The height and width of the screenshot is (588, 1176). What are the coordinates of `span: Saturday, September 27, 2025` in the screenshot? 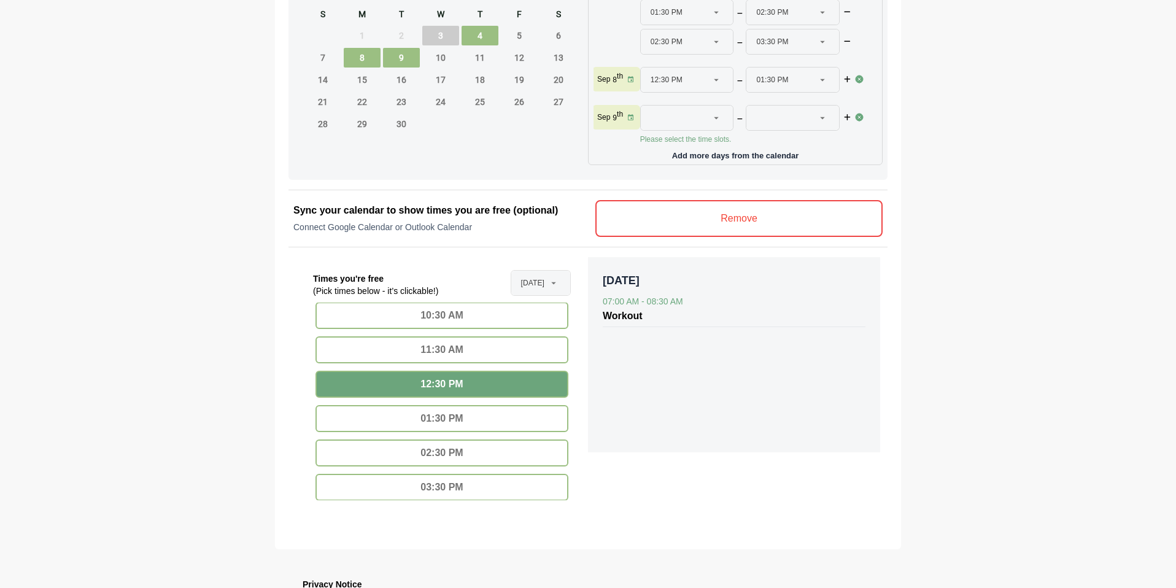 It's located at (558, 102).